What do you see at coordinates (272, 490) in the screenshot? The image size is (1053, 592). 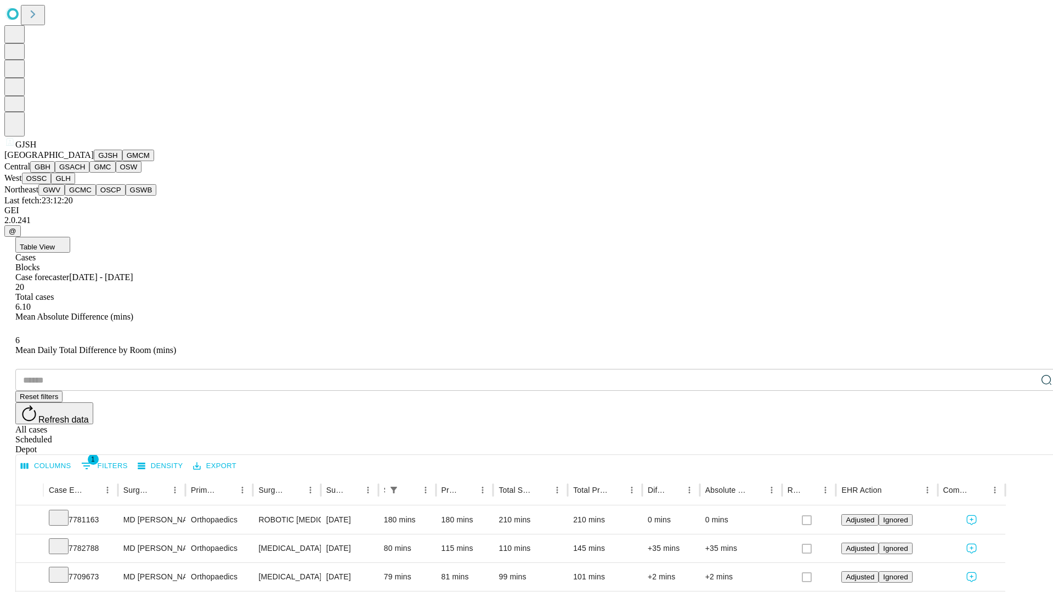 I see `div: Surgery Name` at bounding box center [272, 490].